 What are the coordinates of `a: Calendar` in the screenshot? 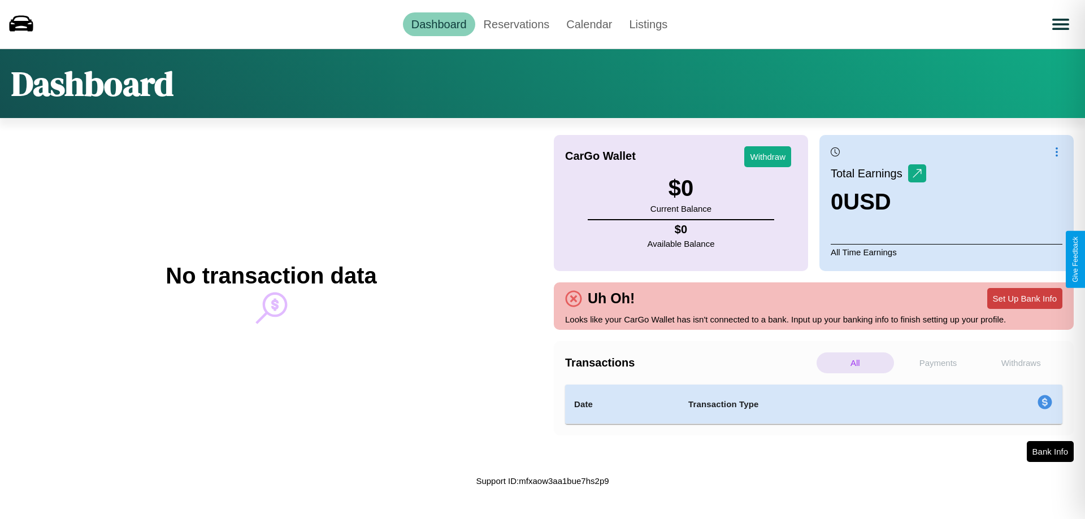 It's located at (589, 24).